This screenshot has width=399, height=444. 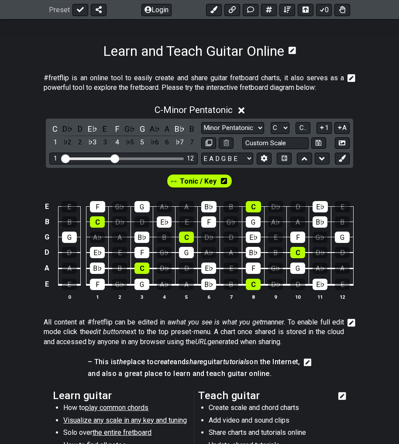 I want to click on i: Drag and drop to re-order, so click(x=174, y=181).